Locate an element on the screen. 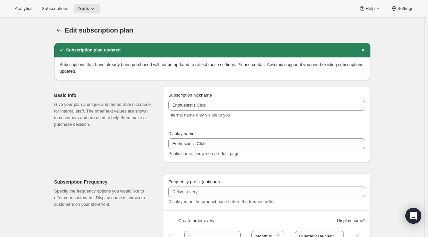 The height and width of the screenshot is (237, 428). div: Open Intercom Messenger is located at coordinates (413, 216).